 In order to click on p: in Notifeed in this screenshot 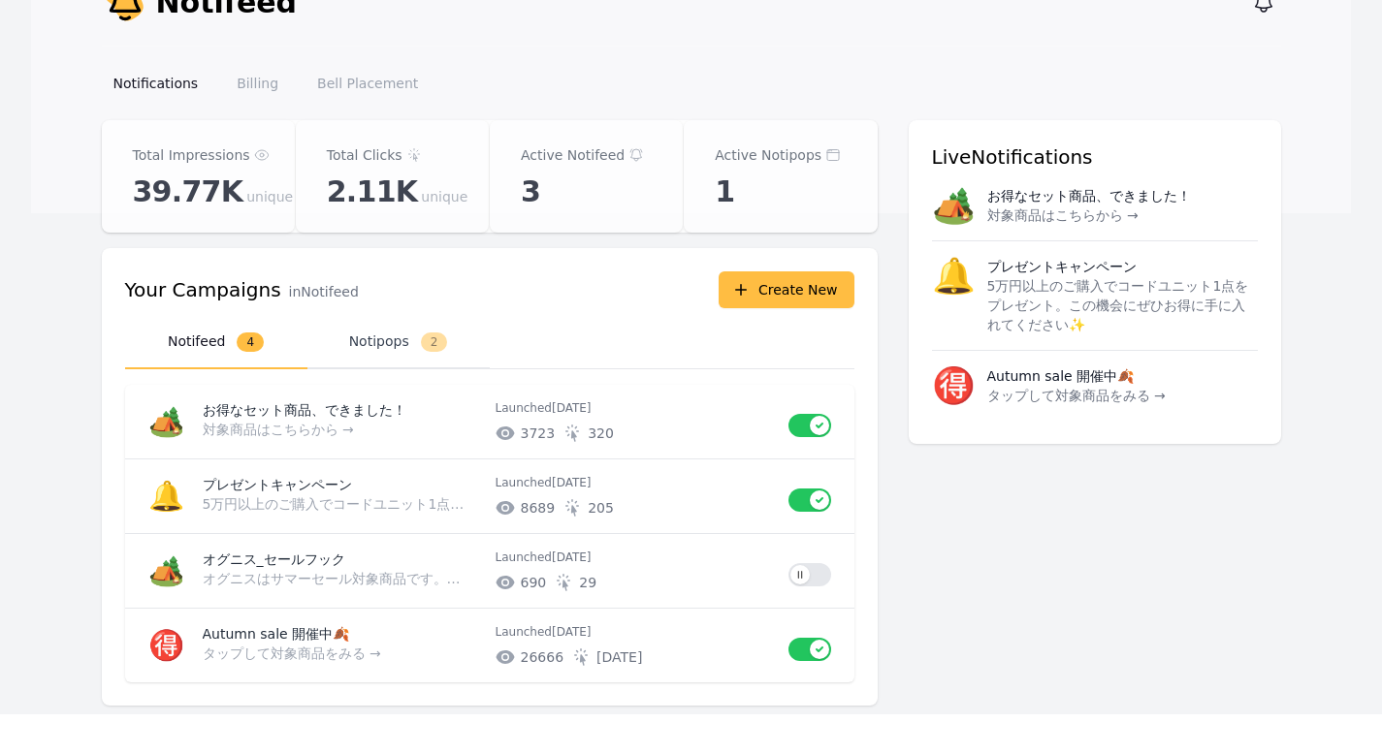, I will do `click(324, 292)`.